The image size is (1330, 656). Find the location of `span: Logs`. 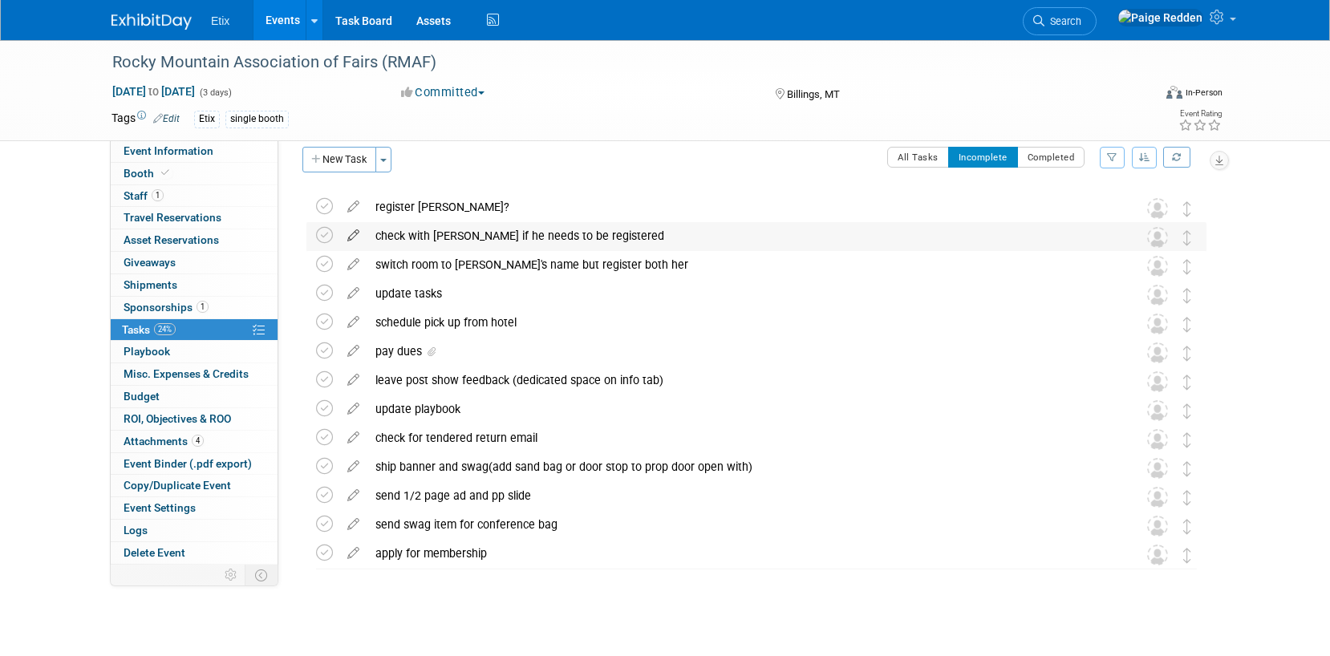

span: Logs is located at coordinates (136, 530).